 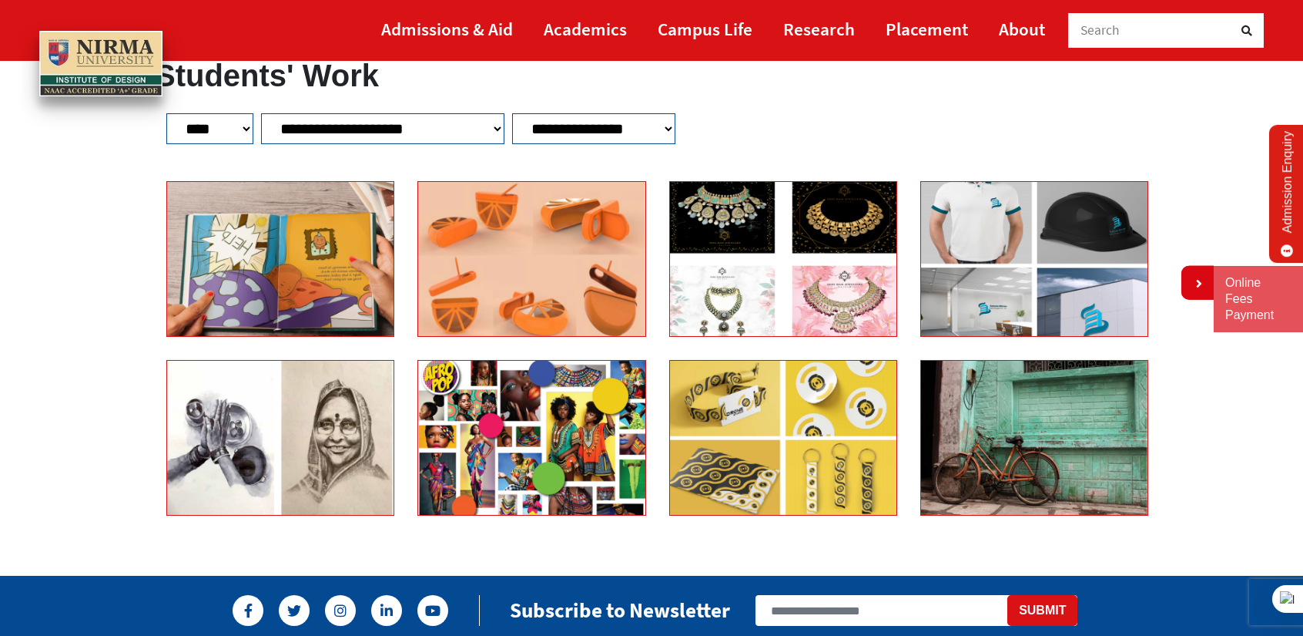 I want to click on span: Search, so click(x=1101, y=30).